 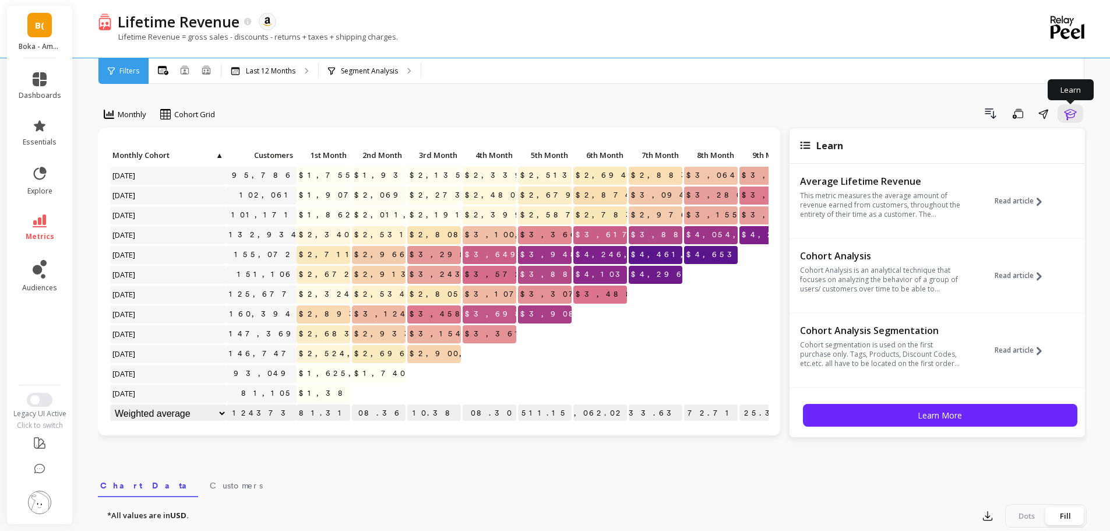 What do you see at coordinates (267, 393) in the screenshot?
I see `a: 81,105` at bounding box center [267, 393].